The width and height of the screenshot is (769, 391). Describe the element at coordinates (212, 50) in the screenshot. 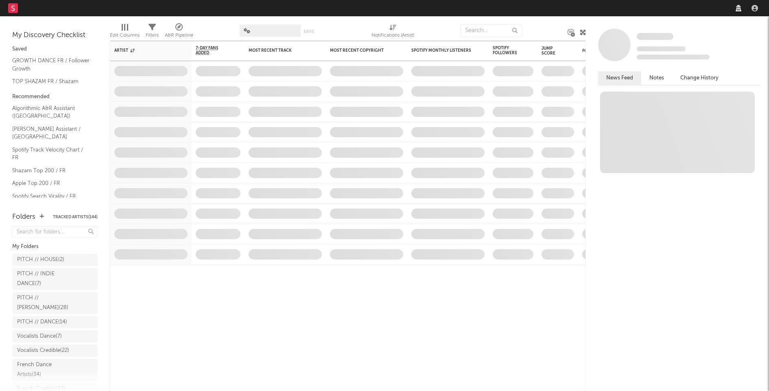

I see `span: 7-Day Fans Added` at that location.